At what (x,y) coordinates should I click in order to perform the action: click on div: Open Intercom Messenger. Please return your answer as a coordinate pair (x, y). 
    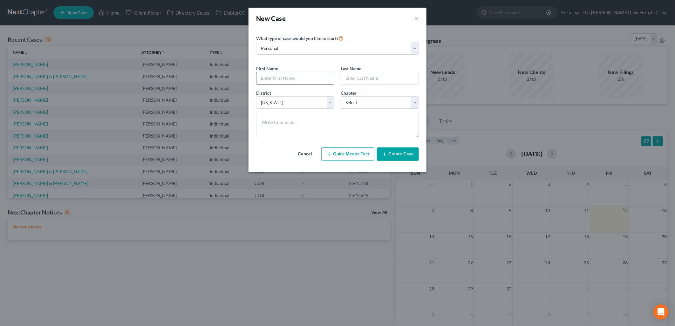
    Looking at the image, I should click on (661, 312).